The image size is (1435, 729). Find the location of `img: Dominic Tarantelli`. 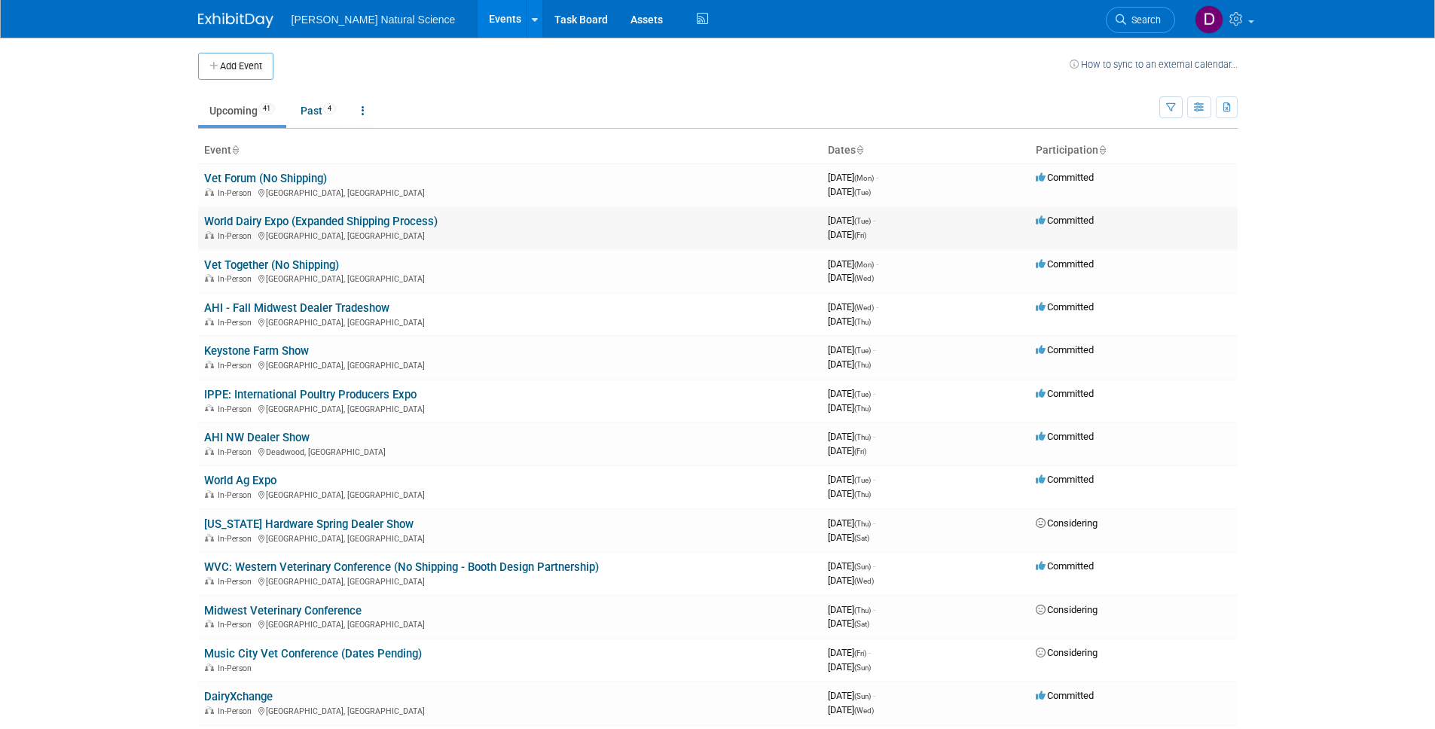

img: Dominic Tarantelli is located at coordinates (1209, 20).